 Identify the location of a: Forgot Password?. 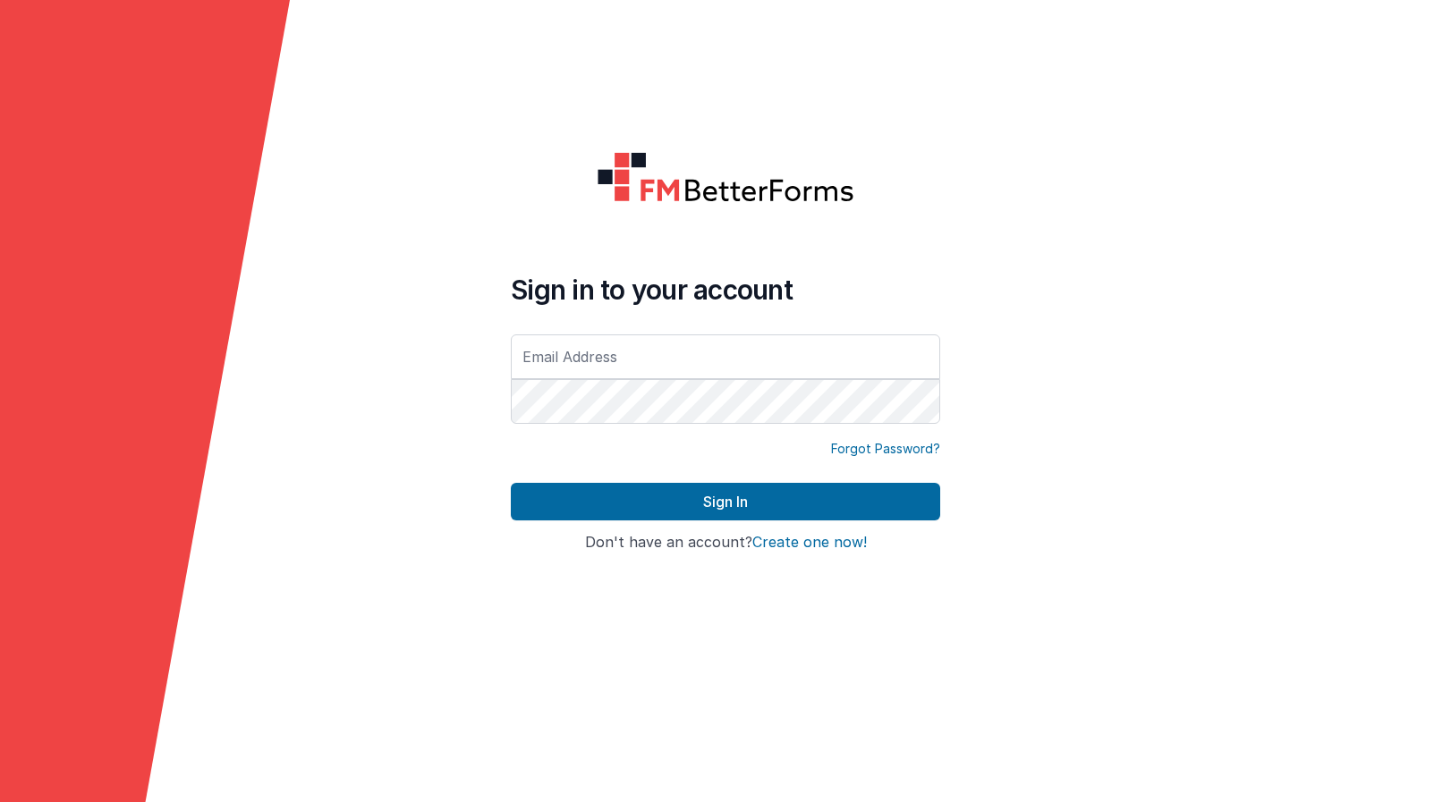
(886, 449).